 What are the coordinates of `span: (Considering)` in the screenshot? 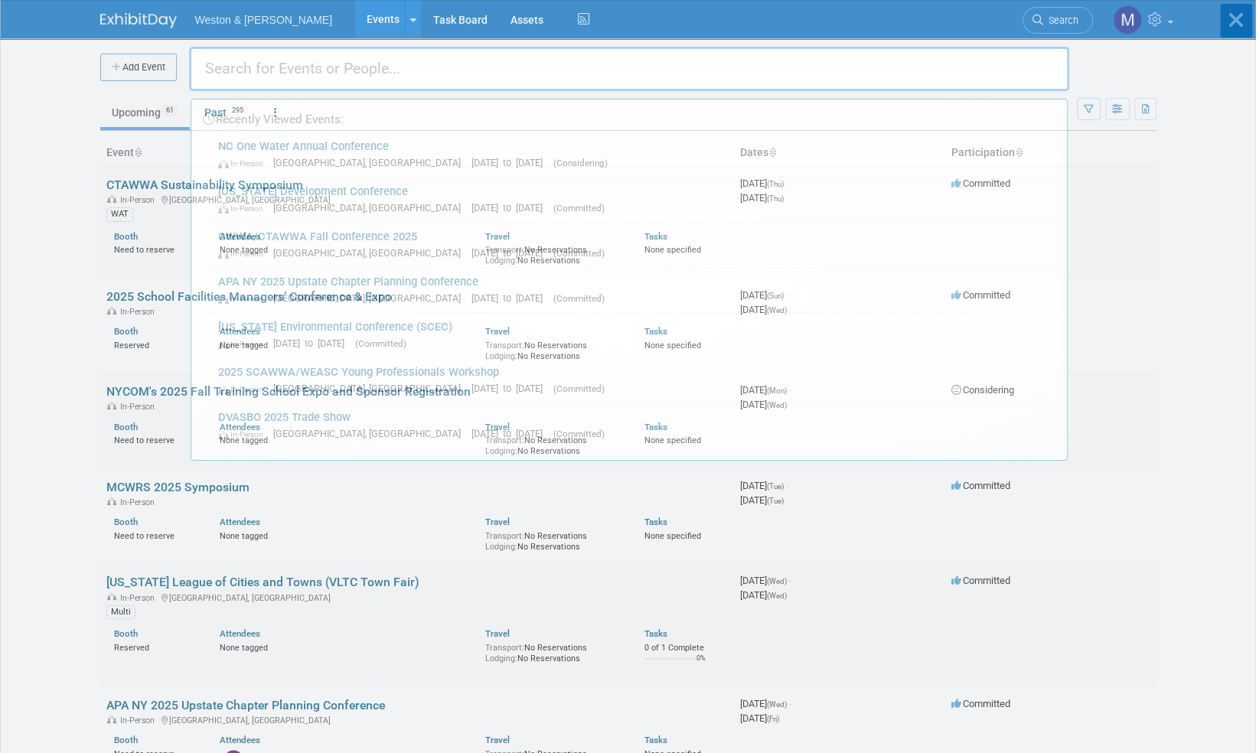 It's located at (580, 163).